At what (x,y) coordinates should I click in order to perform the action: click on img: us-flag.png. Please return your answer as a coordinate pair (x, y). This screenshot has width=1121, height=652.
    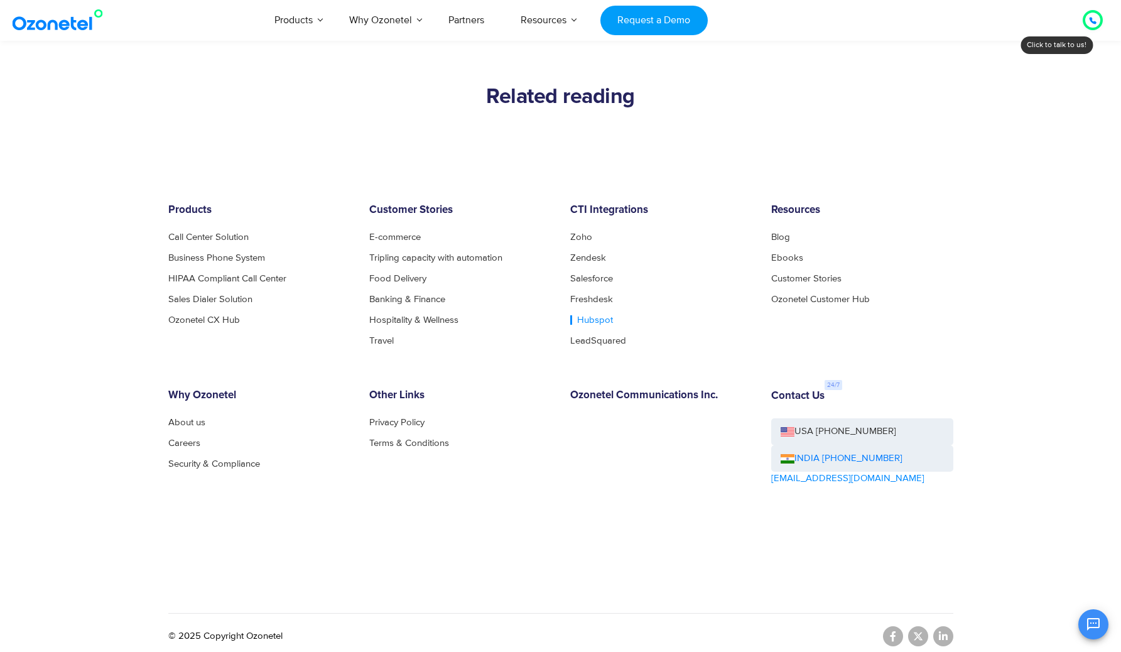
    Looking at the image, I should click on (788, 431).